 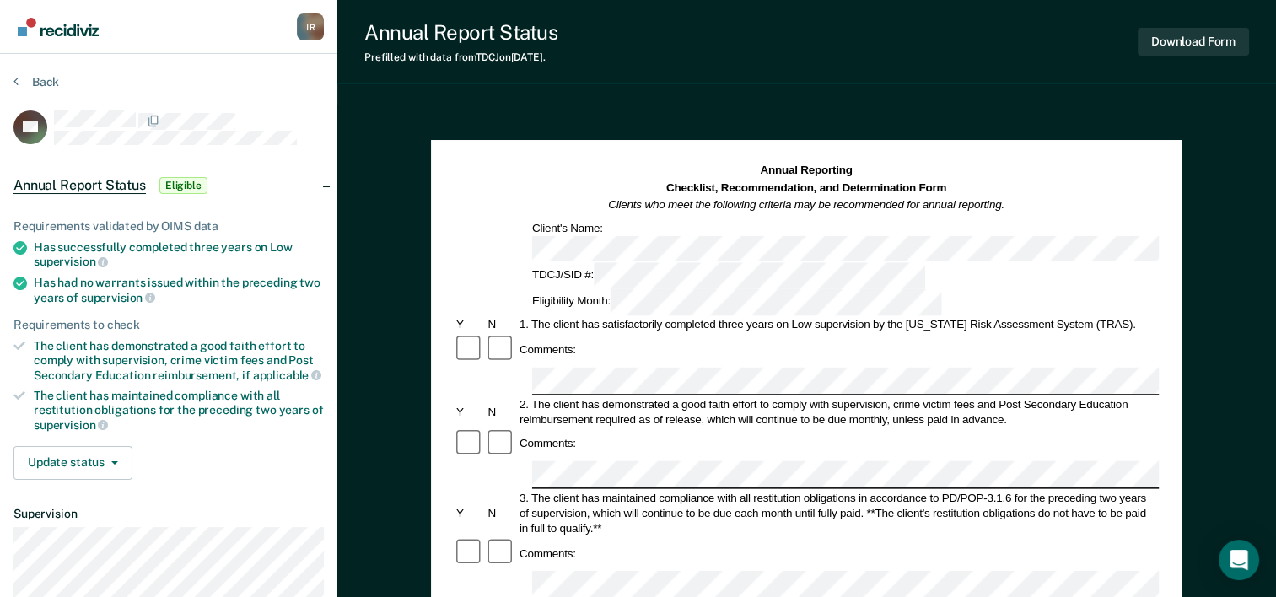 I want to click on div: Requirements to check, so click(x=169, y=325).